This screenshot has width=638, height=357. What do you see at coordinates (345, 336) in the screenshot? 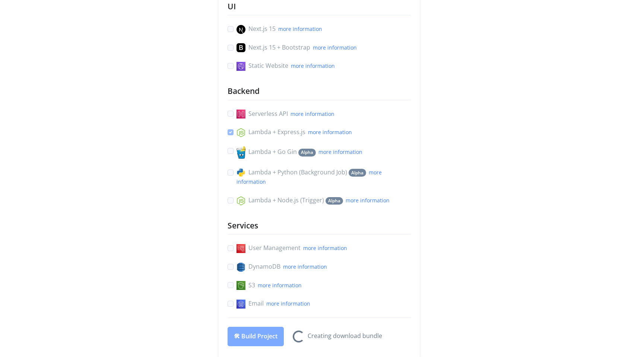
I see `div: Creating download bundle` at bounding box center [345, 336].